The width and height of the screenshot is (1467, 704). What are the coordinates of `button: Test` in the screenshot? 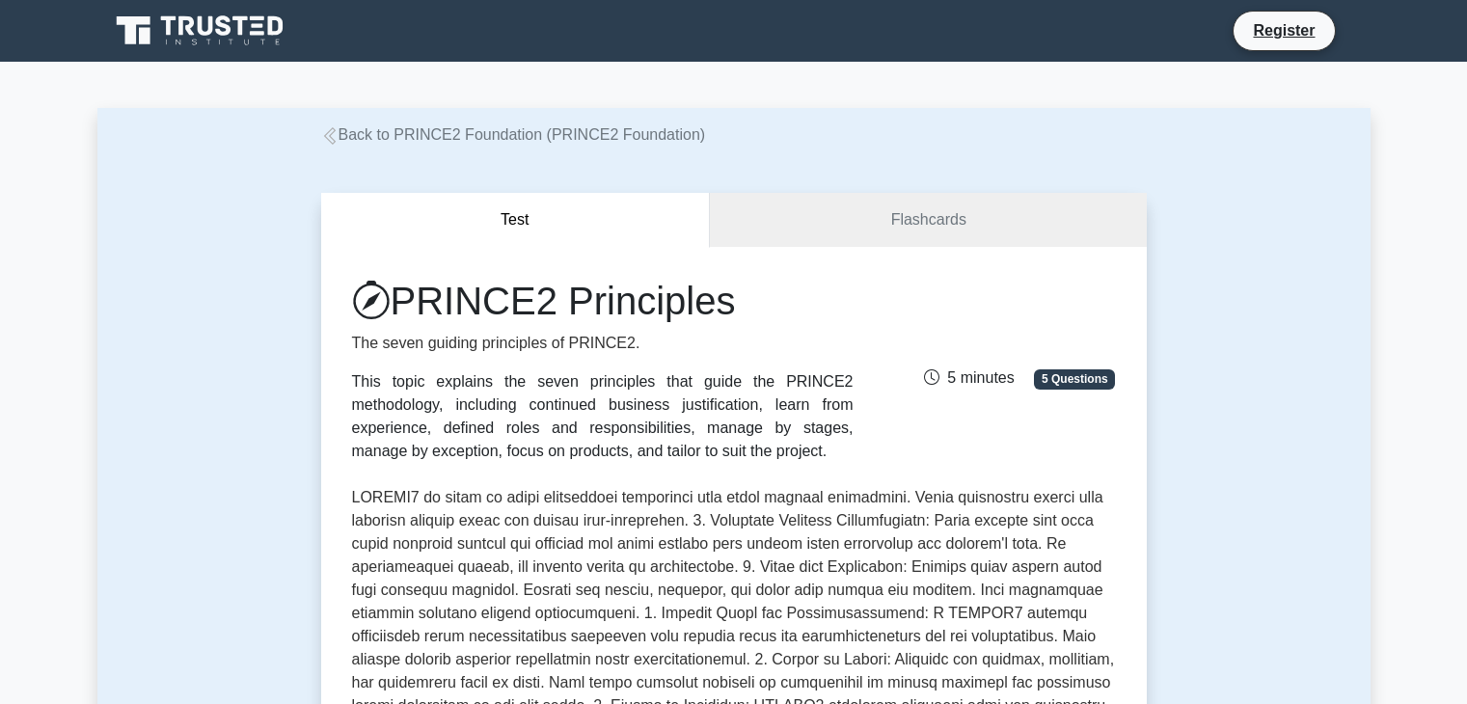 It's located at (516, 220).